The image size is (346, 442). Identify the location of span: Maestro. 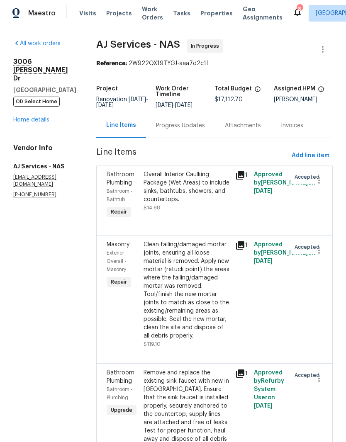
(42, 13).